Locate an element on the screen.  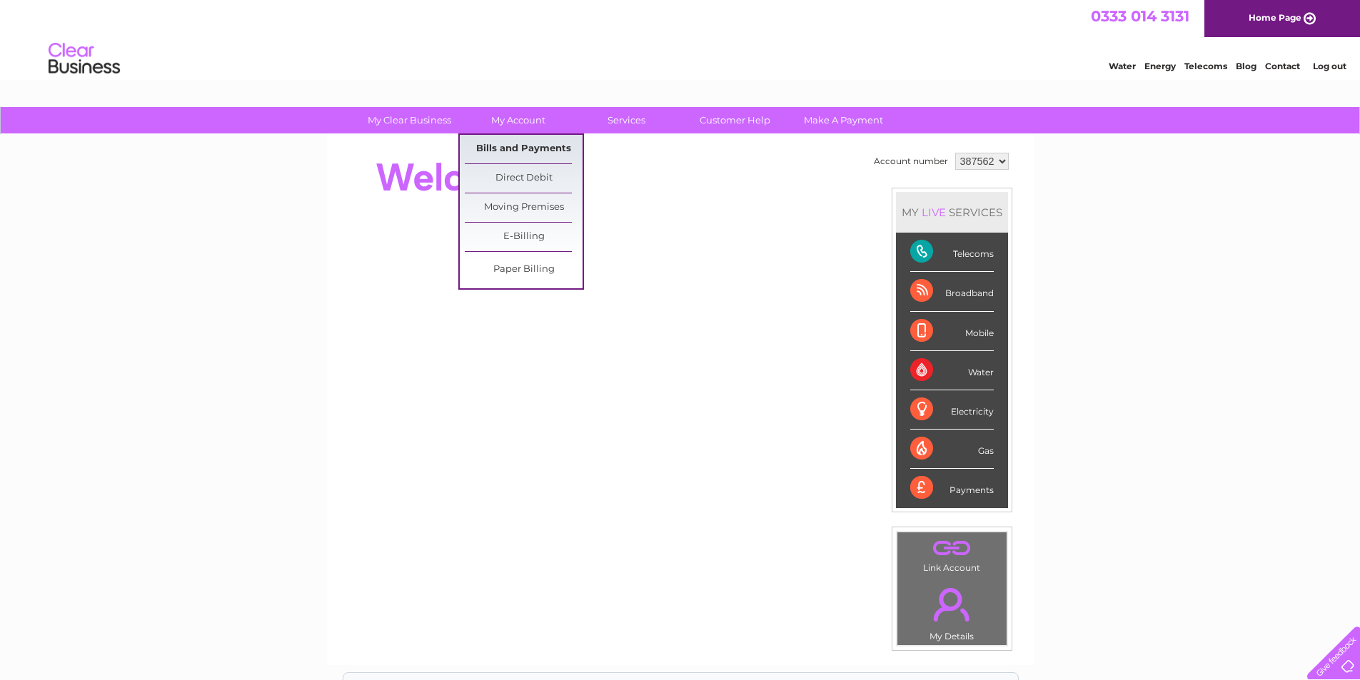
div: Broadband is located at coordinates (951, 291).